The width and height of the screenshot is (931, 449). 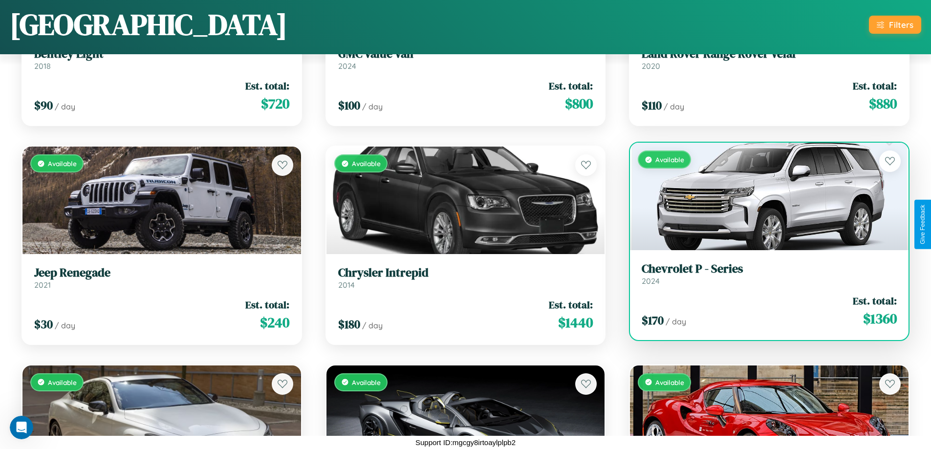 I want to click on a: GMC Value Van2024, so click(x=466, y=59).